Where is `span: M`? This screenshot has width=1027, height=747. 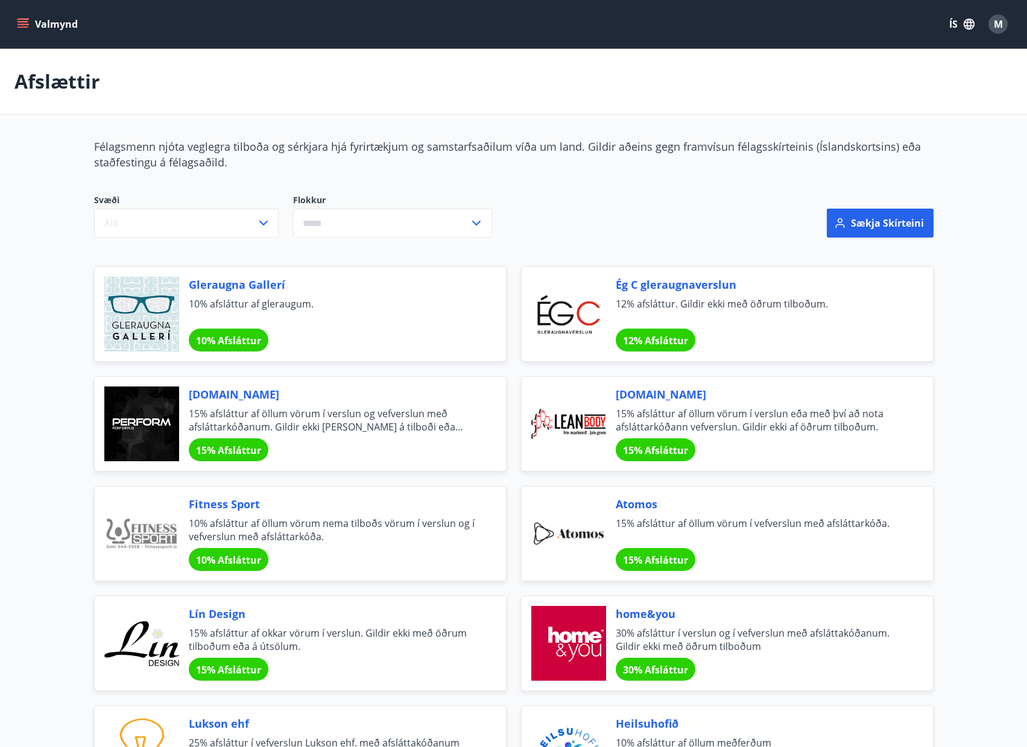 span: M is located at coordinates (998, 24).